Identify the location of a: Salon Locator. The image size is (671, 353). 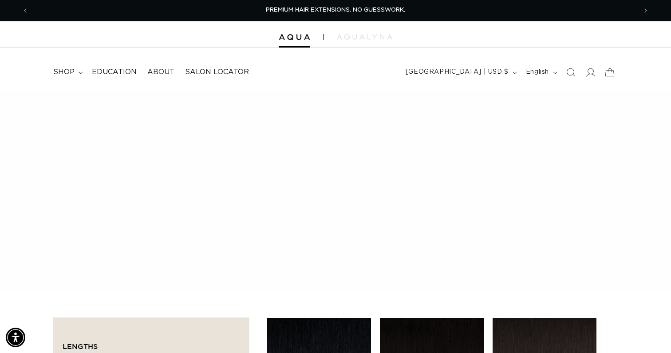
(217, 72).